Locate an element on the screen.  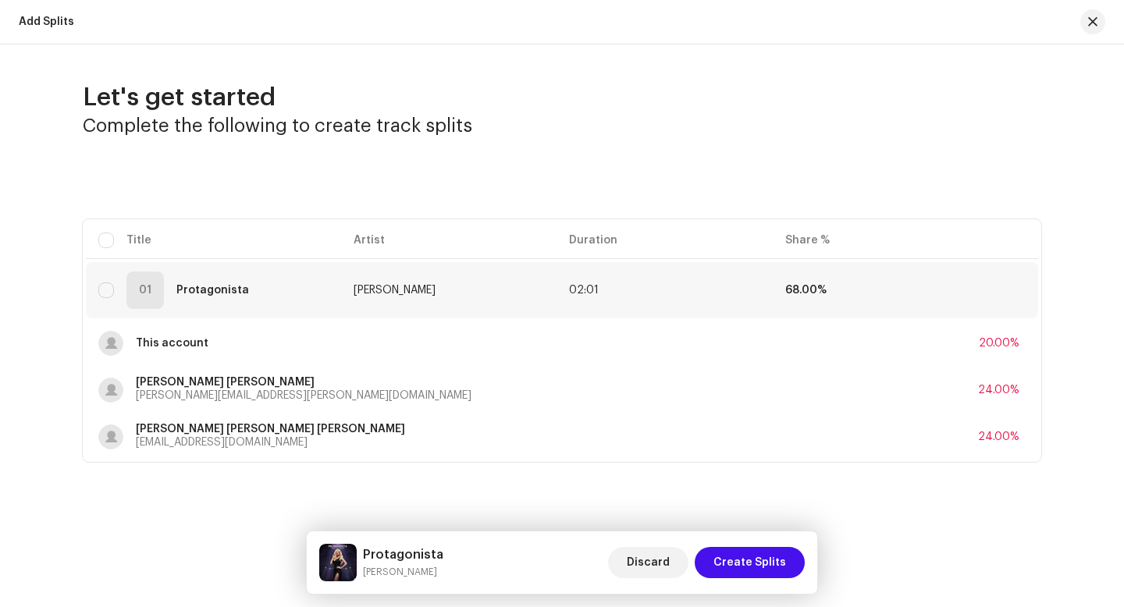
img: 7aa94ad2-a4b9-40e0-ae20-29018cf48cde is located at coordinates (338, 563).